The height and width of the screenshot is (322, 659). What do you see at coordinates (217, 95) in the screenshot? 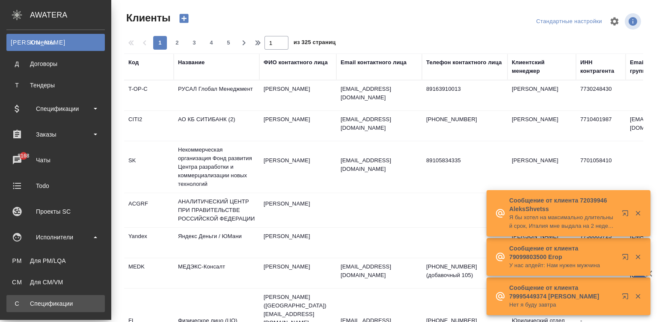
I see `td: РУСАЛ Глобал Менеджмент` at bounding box center [217, 95].